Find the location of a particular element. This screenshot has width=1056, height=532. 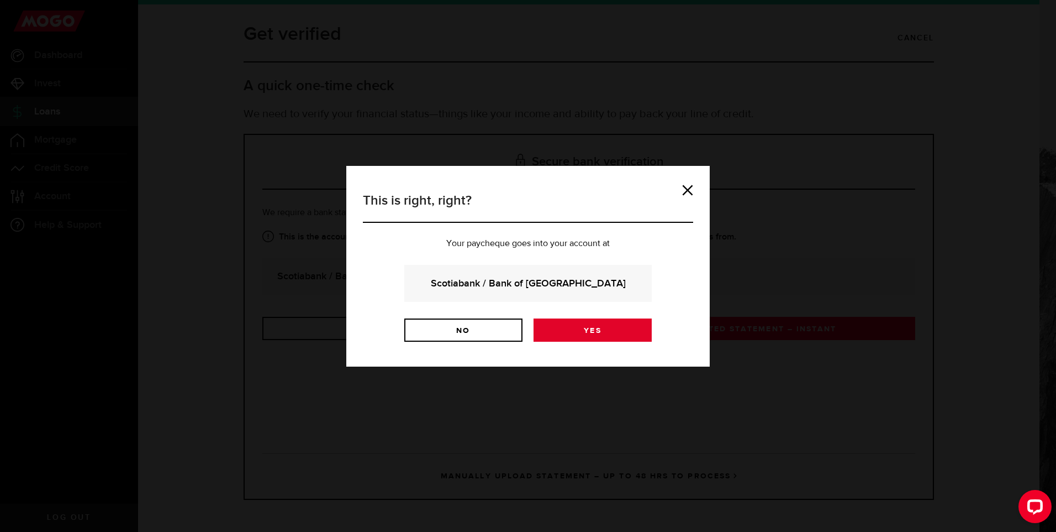

h3: This is right, right? is located at coordinates (528, 207).